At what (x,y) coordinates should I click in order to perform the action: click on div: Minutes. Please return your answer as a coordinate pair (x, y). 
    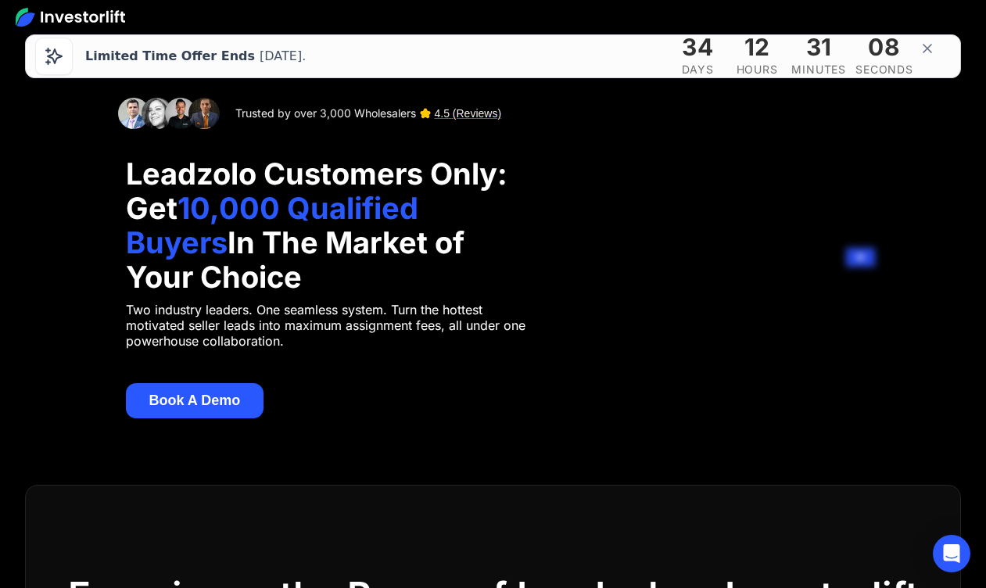
    Looking at the image, I should click on (819, 70).